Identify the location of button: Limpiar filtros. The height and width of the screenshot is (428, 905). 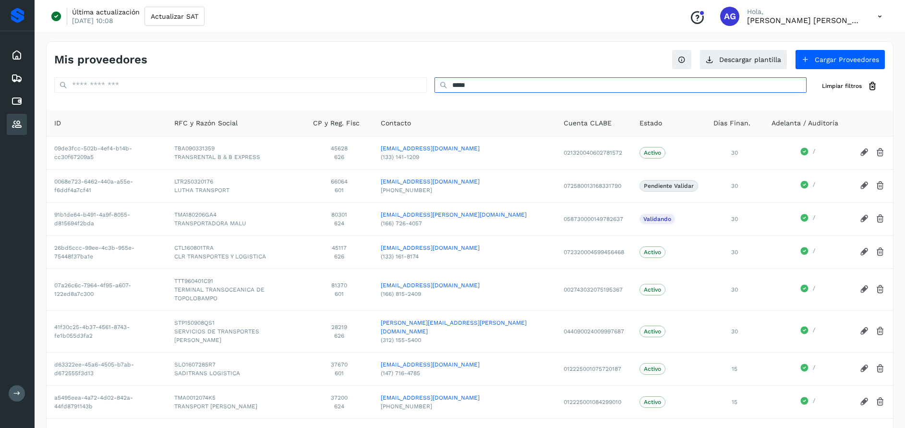
(850, 86).